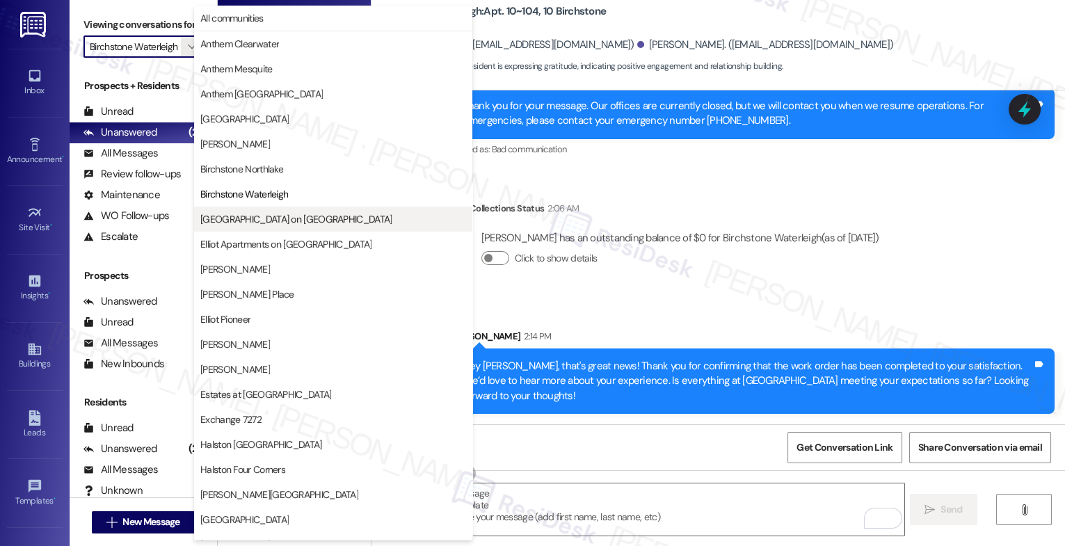 This screenshot has width=1065, height=546. What do you see at coordinates (225, 319) in the screenshot?
I see `span: Elliot Pioneer` at bounding box center [225, 319].